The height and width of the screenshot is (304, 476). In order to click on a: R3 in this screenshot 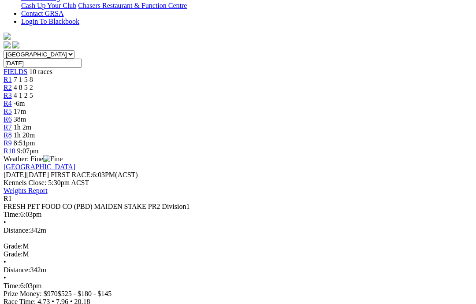, I will do `click(7, 95)`.